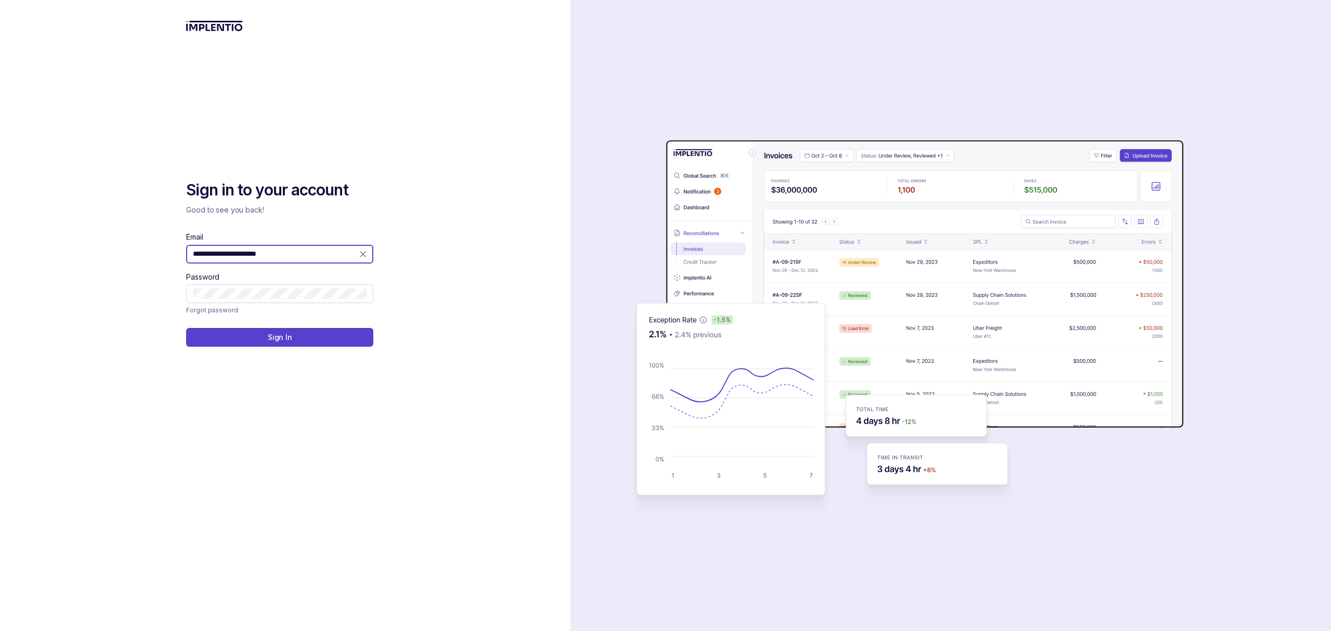  What do you see at coordinates (280, 338) in the screenshot?
I see `p: Sign In` at bounding box center [280, 338].